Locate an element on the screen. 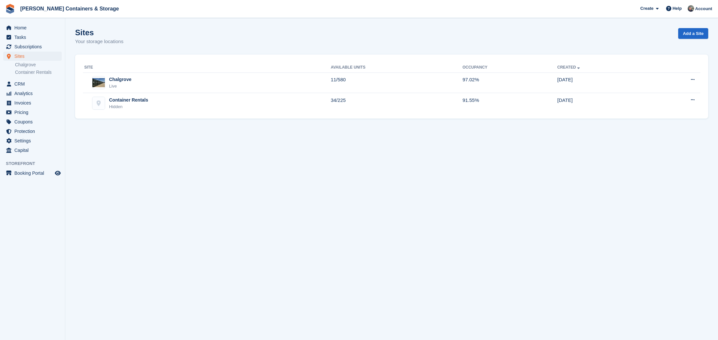 The image size is (718, 340). a: Add a Site is located at coordinates (693, 33).